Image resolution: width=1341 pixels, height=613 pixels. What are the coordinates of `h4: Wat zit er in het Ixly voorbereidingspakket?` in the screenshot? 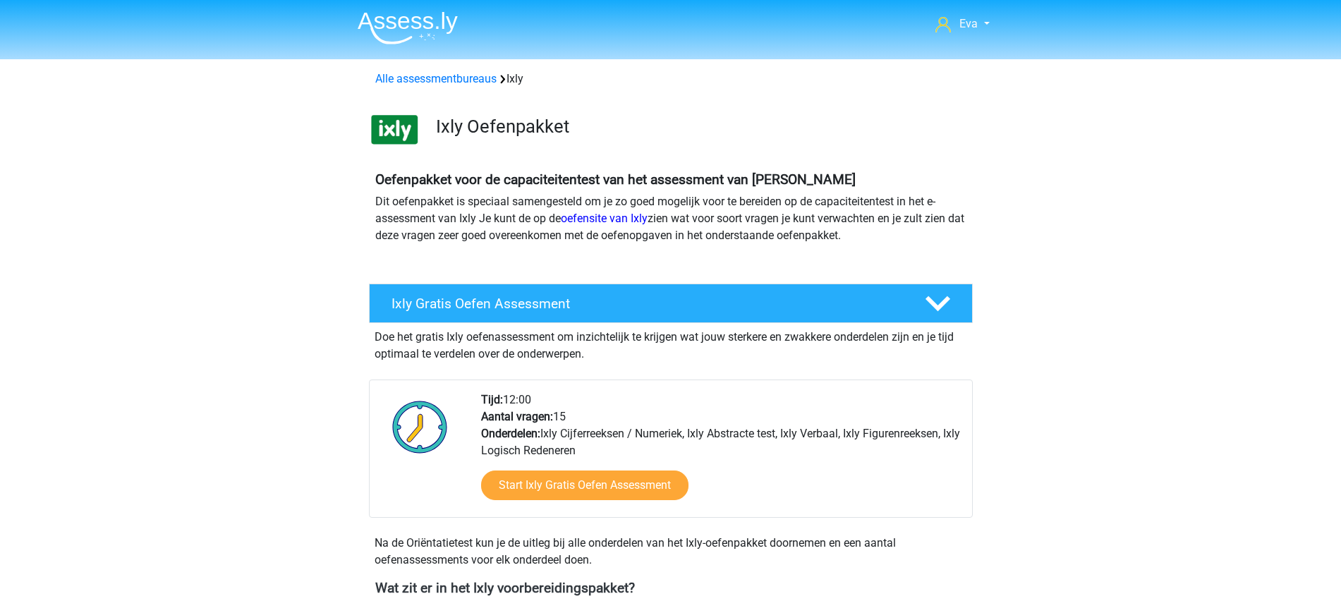 It's located at (671, 587).